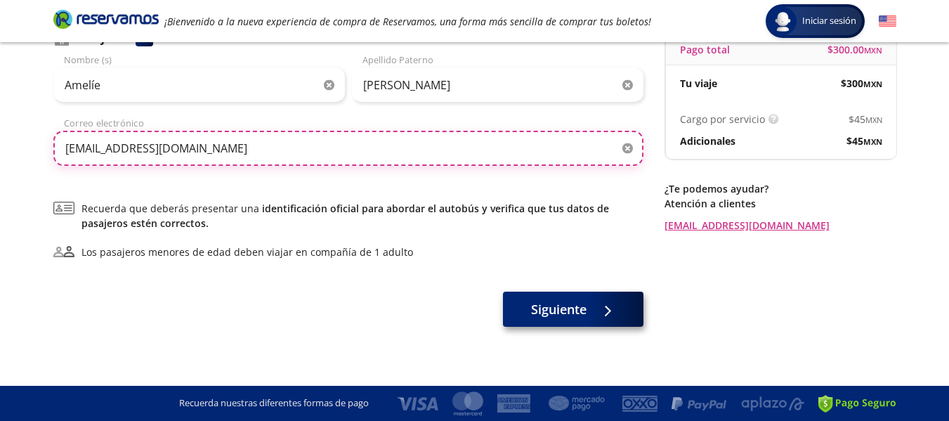 The width and height of the screenshot is (949, 421). What do you see at coordinates (887, 21) in the screenshot?
I see `button: English` at bounding box center [887, 21].